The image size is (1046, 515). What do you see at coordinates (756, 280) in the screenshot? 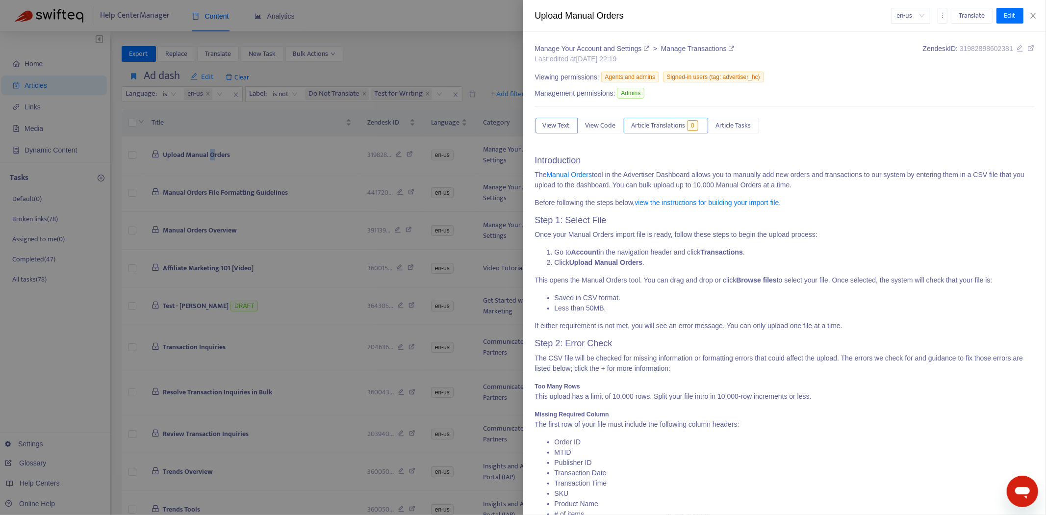
I see `strong: Browse files` at bounding box center [756, 280].